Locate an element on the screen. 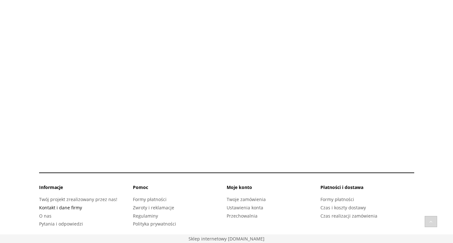  li: Moje konto is located at coordinates (273, 190).